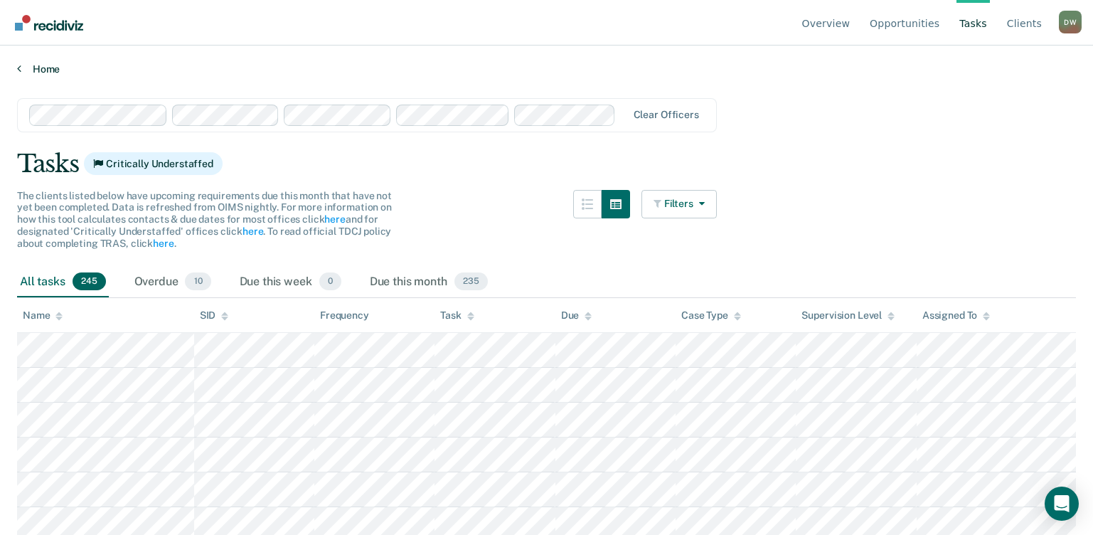  I want to click on div: D W, so click(1071, 22).